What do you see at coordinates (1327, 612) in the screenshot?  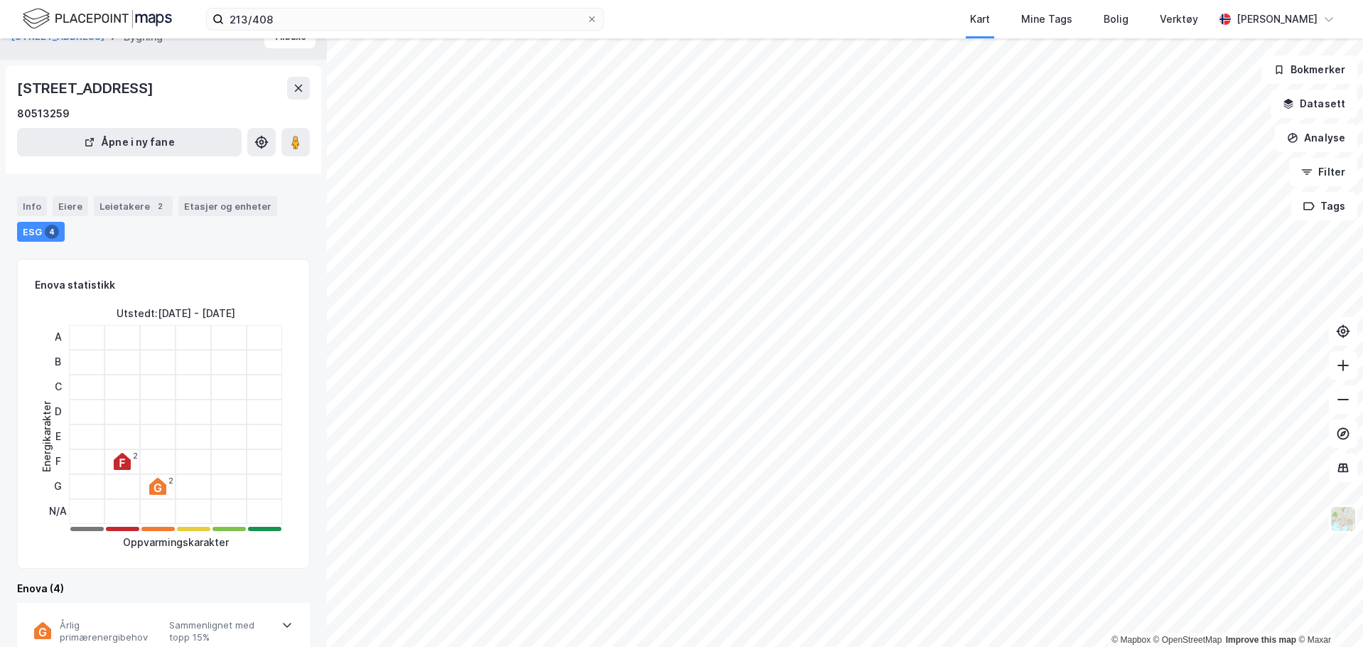 I see `div: Kontrollprogram for chat` at bounding box center [1327, 612].